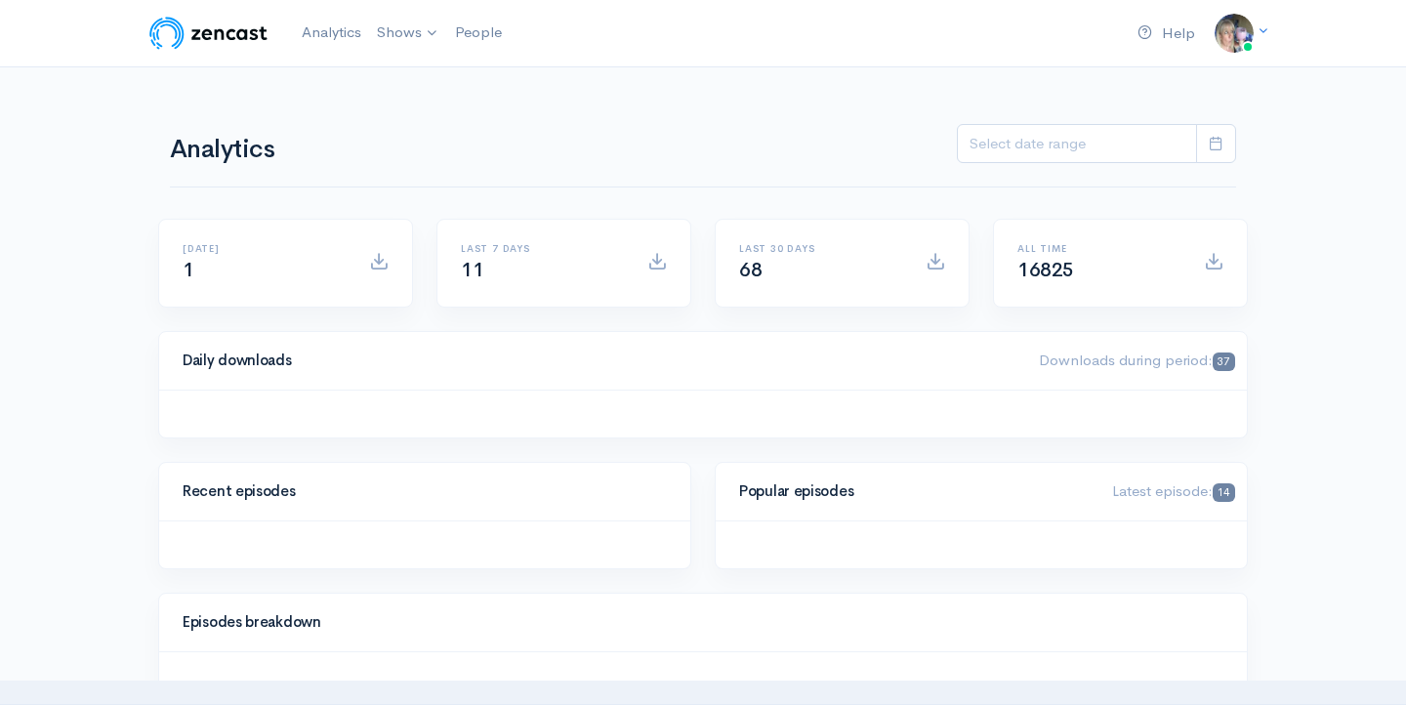  I want to click on a: Shows, so click(408, 33).